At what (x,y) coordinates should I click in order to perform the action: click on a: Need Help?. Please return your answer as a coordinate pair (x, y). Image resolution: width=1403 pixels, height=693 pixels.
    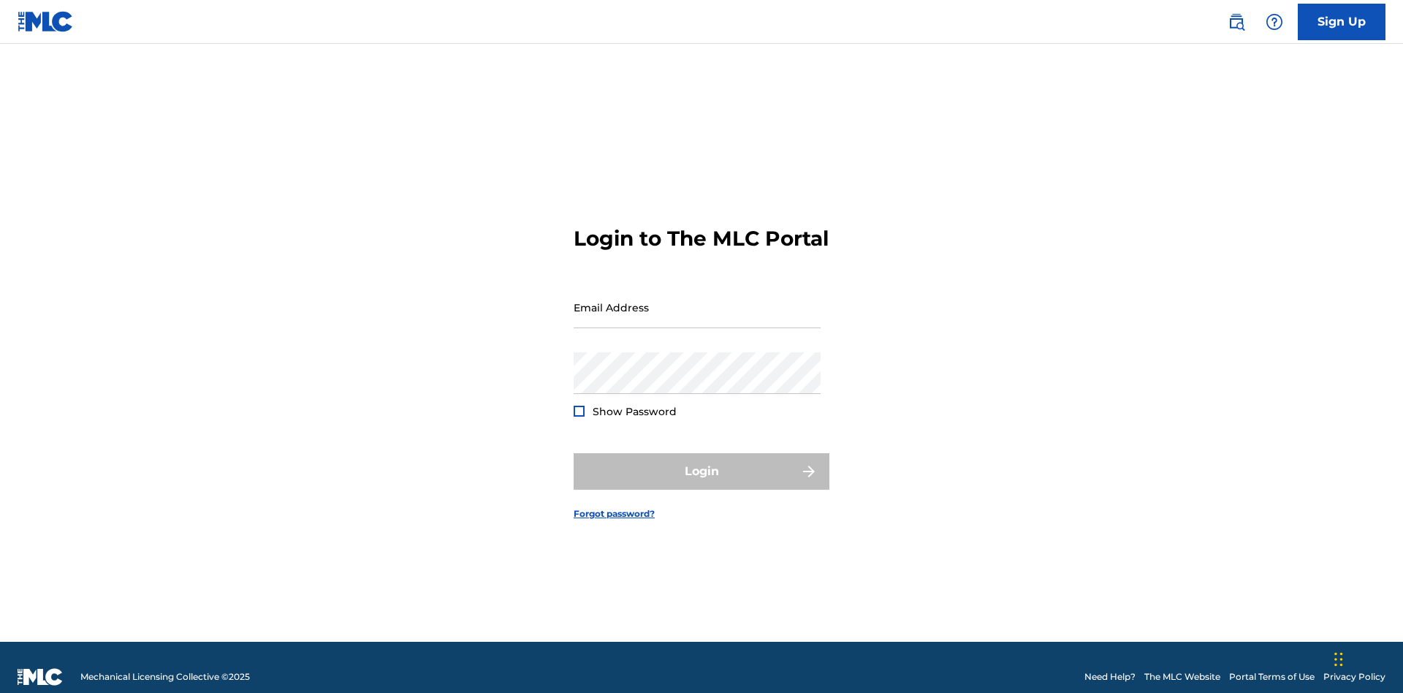
    Looking at the image, I should click on (1110, 676).